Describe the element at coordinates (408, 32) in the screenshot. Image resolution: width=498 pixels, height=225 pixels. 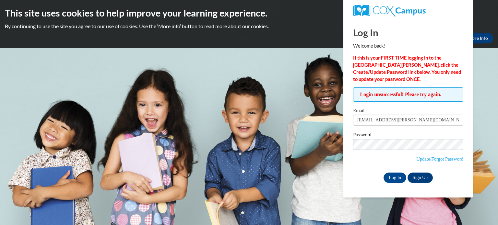
I see `h1: Log In` at that location.